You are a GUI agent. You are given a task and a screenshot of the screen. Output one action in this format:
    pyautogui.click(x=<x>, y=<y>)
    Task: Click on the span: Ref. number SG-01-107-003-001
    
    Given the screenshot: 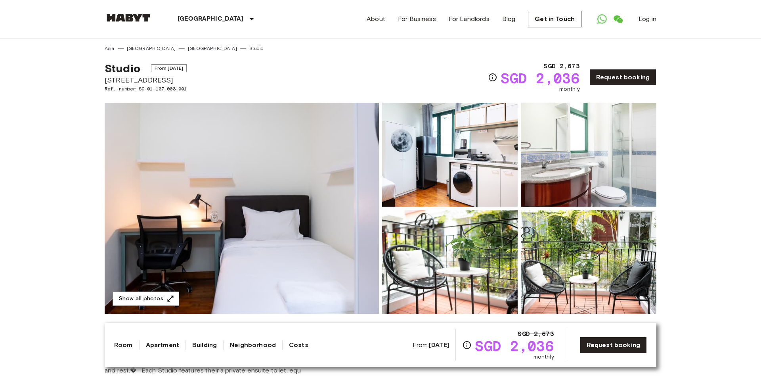 What is the action you would take?
    pyautogui.click(x=145, y=89)
    